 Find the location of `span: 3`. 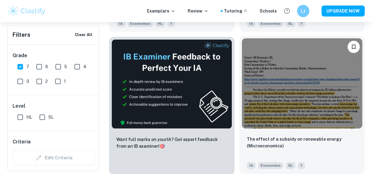

span: 3 is located at coordinates (28, 82).